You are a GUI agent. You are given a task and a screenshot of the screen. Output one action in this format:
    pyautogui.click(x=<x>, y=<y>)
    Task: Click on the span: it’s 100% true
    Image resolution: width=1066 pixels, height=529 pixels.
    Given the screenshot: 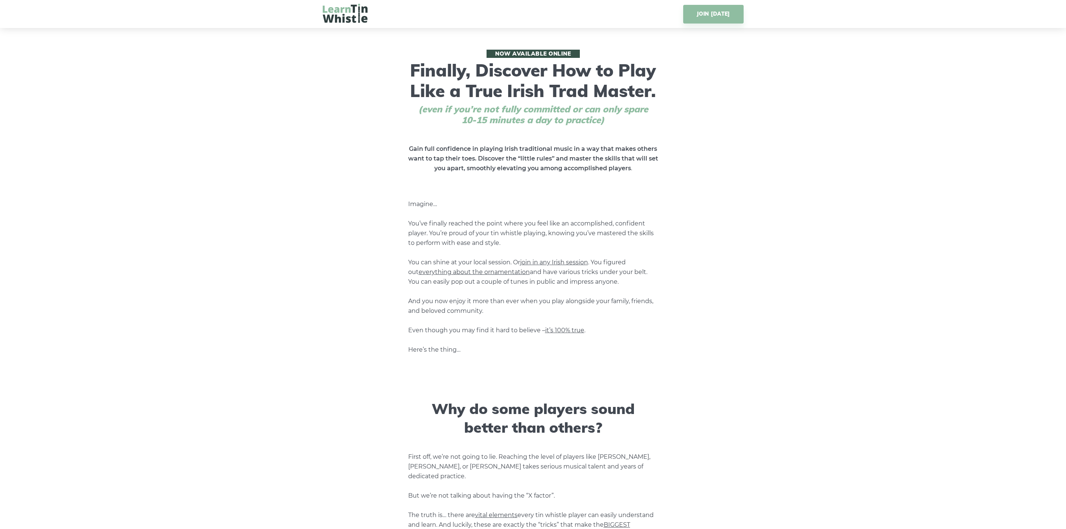 What is the action you would take?
    pyautogui.click(x=565, y=330)
    